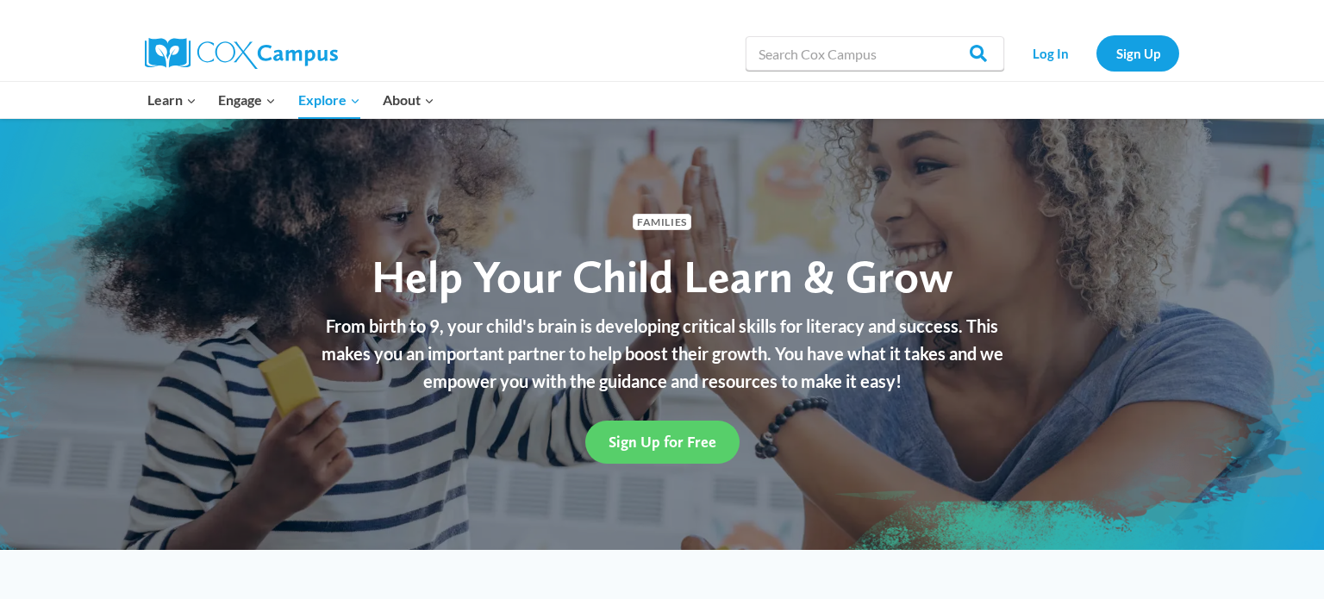  What do you see at coordinates (247, 100) in the screenshot?
I see `span: Engage` at bounding box center [247, 100].